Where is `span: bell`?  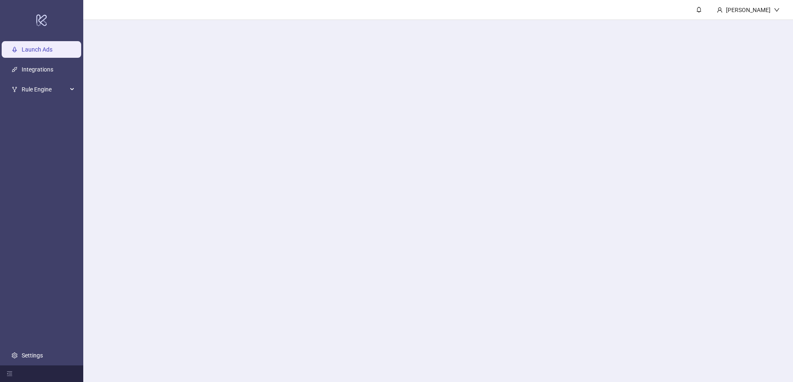
span: bell is located at coordinates (699, 10).